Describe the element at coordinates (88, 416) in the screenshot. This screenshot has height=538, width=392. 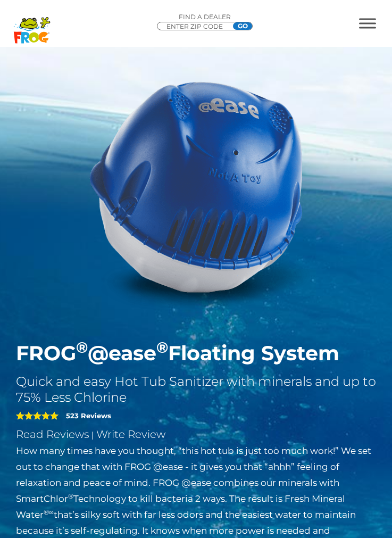
I see `strong: 523 Reviews` at that location.